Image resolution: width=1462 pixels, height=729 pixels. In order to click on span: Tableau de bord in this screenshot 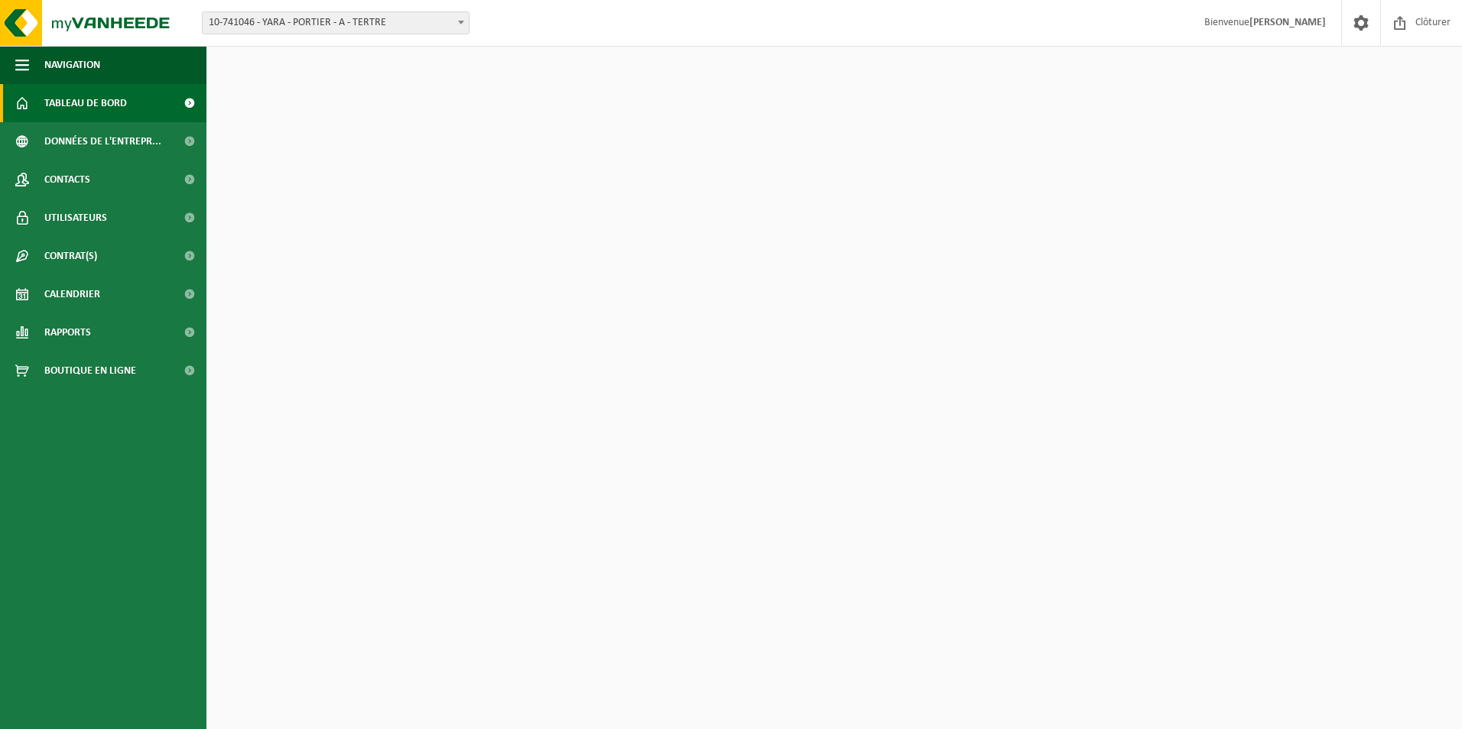, I will do `click(86, 103)`.